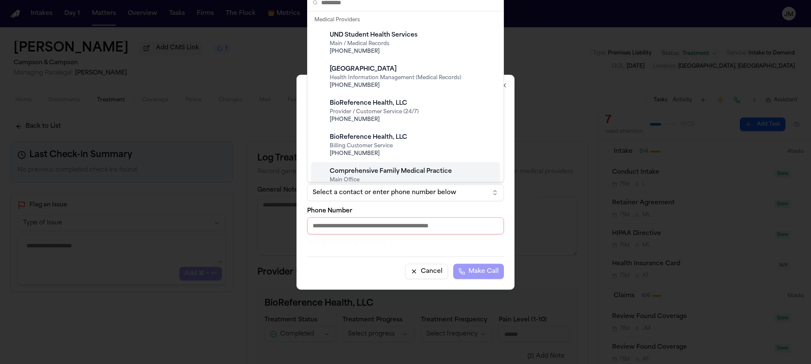  What do you see at coordinates (405, 97) in the screenshot?
I see `div: Suggestions` at bounding box center [405, 97].